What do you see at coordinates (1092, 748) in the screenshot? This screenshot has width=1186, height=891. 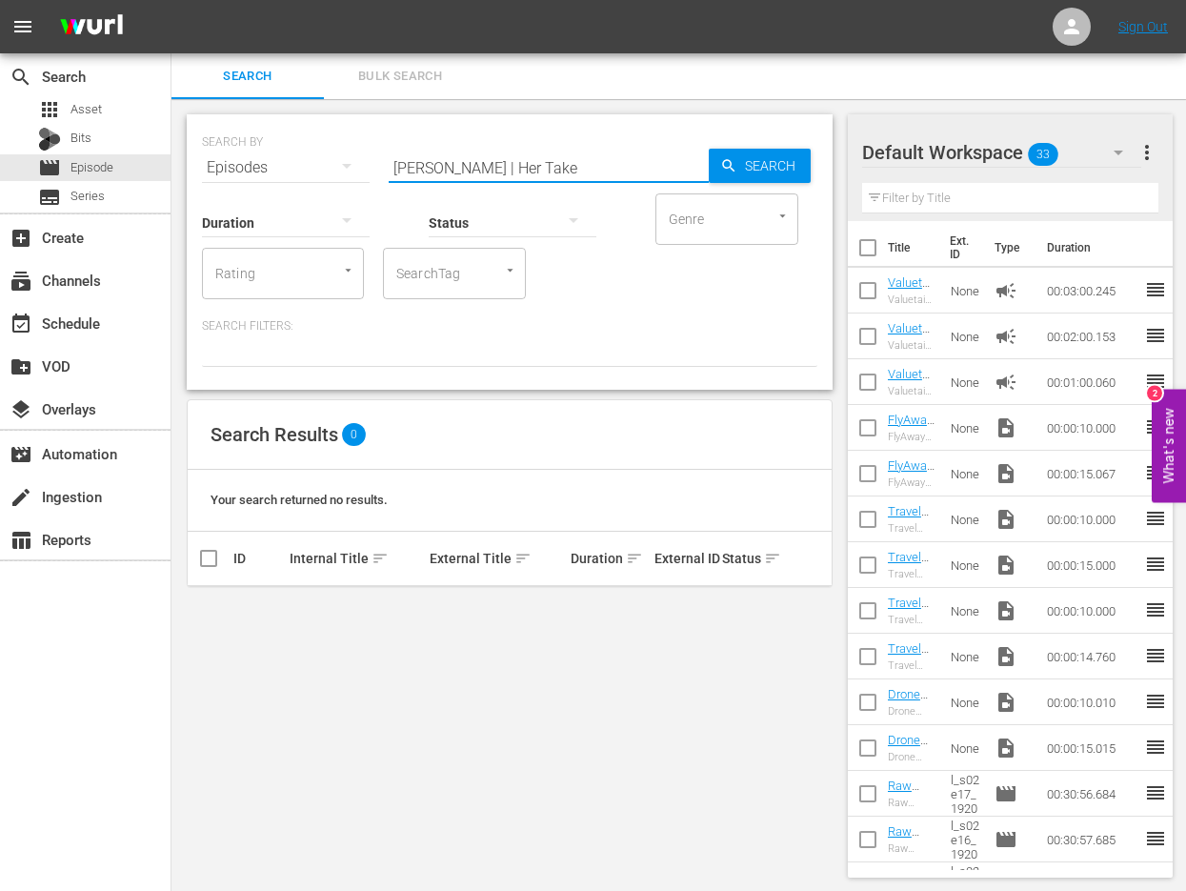 I see `td: 00:00:15.015` at bounding box center [1092, 748].